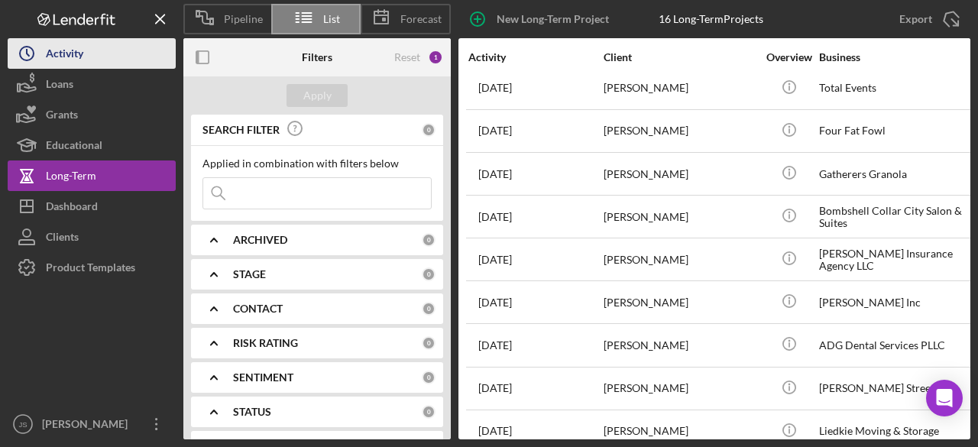 The height and width of the screenshot is (447, 978). What do you see at coordinates (22, 424) in the screenshot?
I see `text: JS` at bounding box center [22, 424].